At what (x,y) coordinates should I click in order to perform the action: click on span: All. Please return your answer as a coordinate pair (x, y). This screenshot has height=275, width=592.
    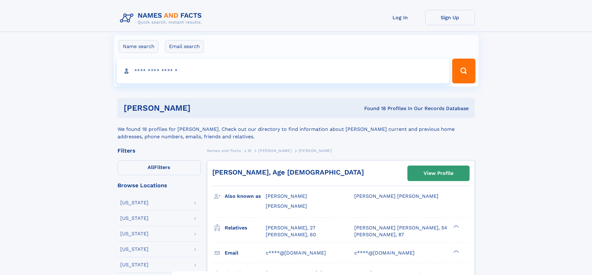
    Looking at the image, I should click on (151, 167).